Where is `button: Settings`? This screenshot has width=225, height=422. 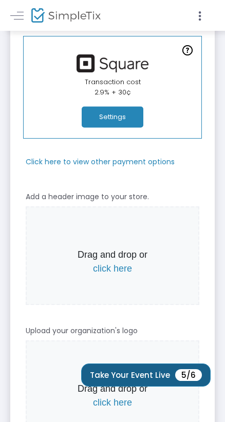 button: Settings is located at coordinates (112, 117).